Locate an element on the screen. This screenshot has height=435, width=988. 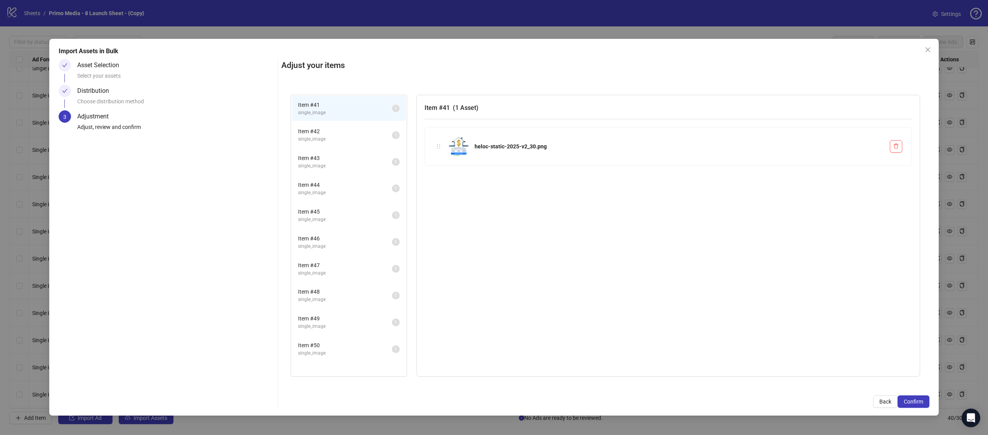
span: Item # 44 is located at coordinates (345, 185).